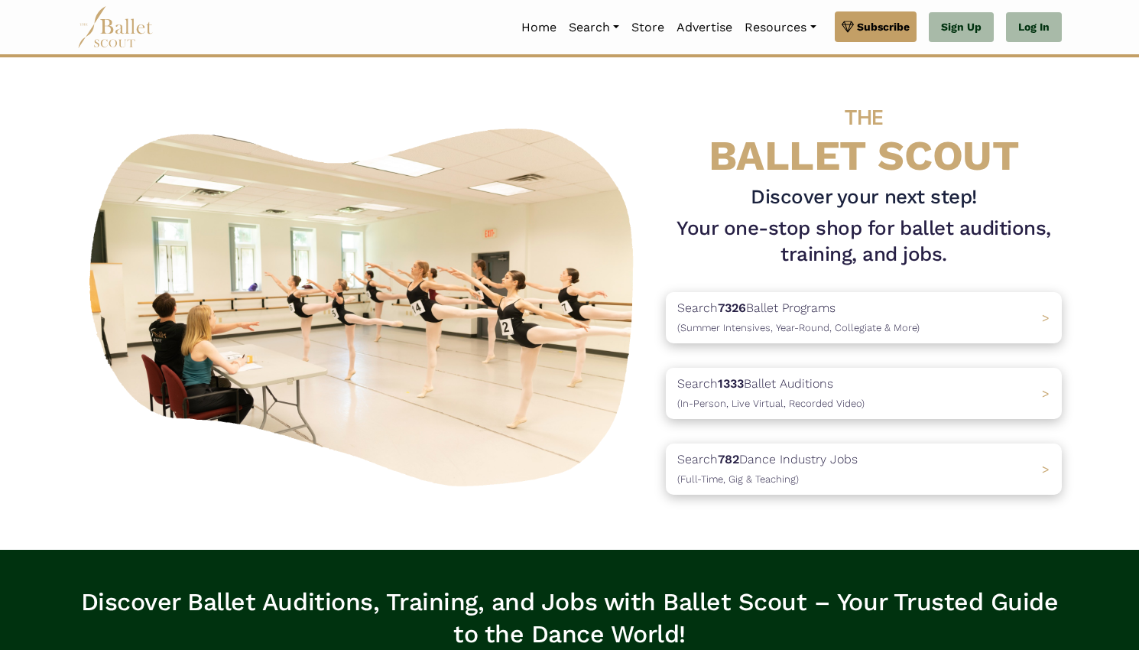 The image size is (1139, 650). I want to click on b: 782, so click(729, 459).